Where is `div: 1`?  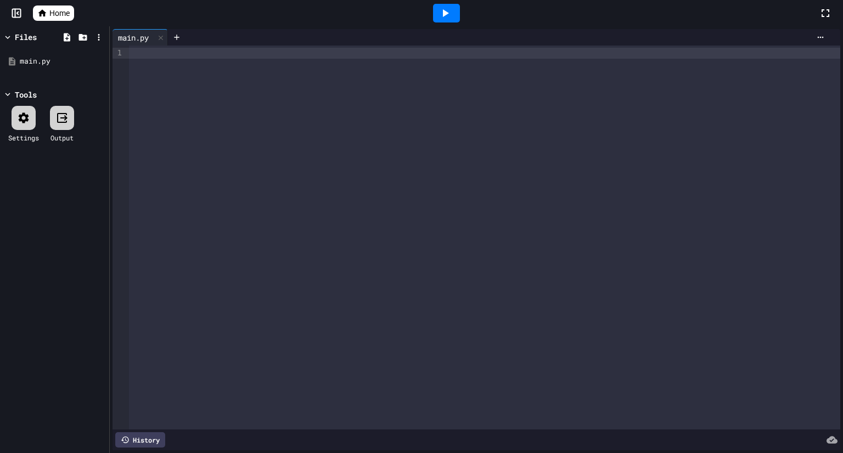
div: 1 is located at coordinates (118, 53).